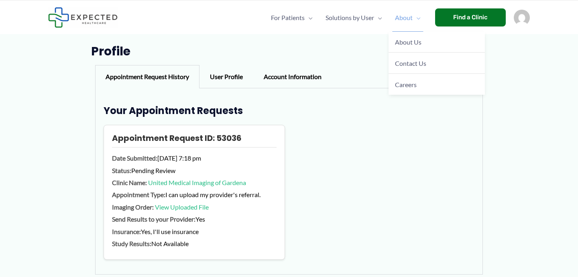  What do you see at coordinates (470, 17) in the screenshot?
I see `a: Find a Clinic` at bounding box center [470, 17].